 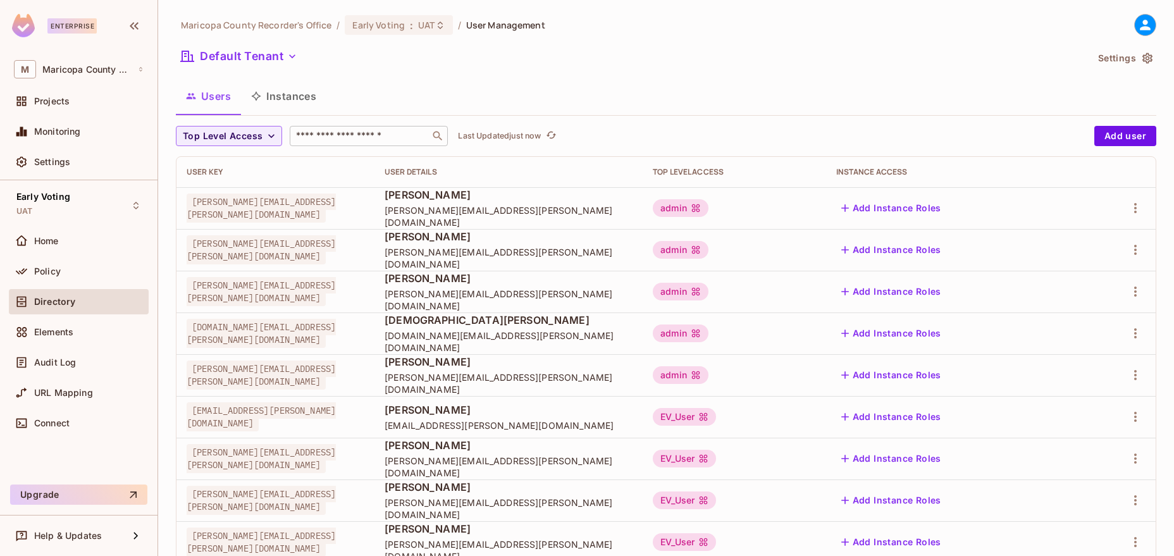 I want to click on span: Audit Log, so click(x=55, y=362).